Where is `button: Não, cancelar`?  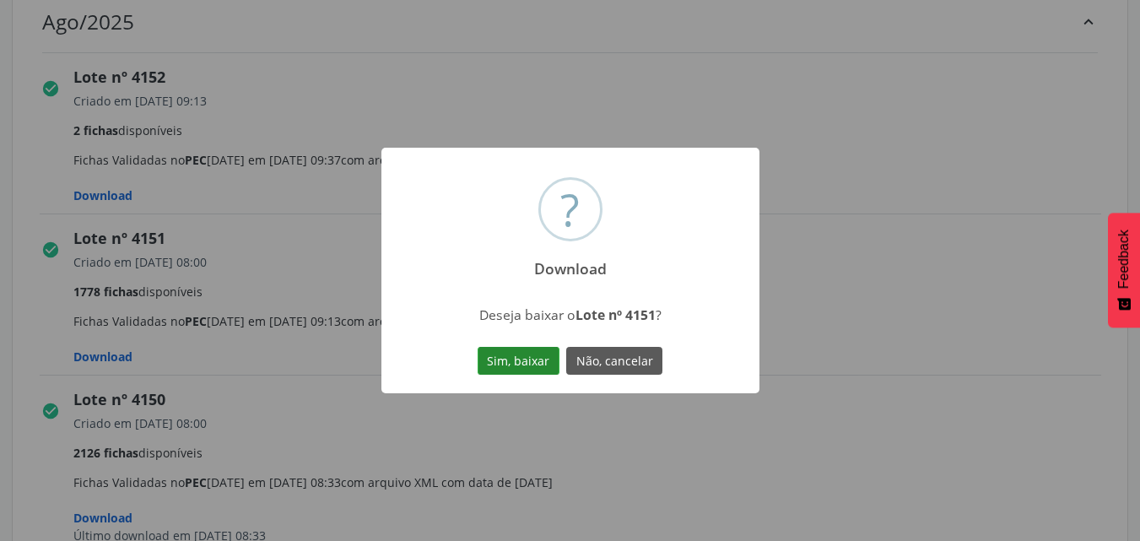 button: Não, cancelar is located at coordinates (614, 361).